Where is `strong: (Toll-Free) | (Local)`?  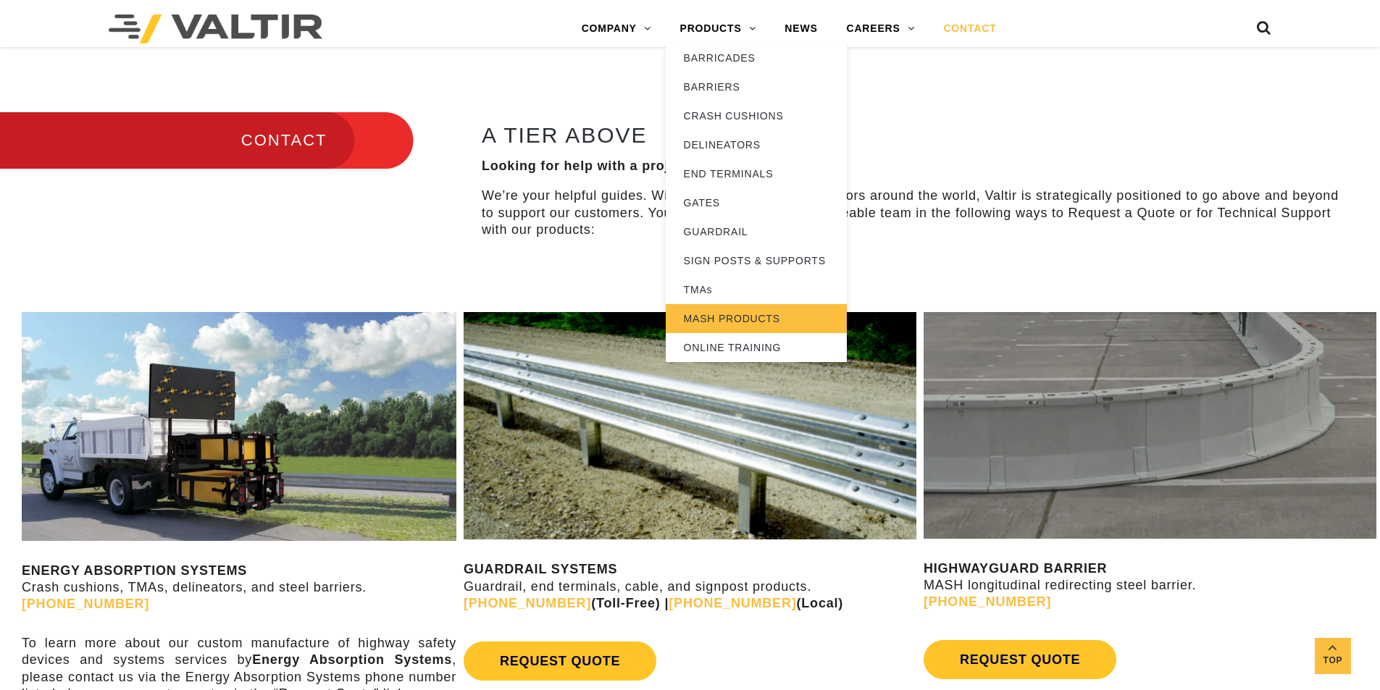
strong: (Toll-Free) | (Local) is located at coordinates (653, 603).